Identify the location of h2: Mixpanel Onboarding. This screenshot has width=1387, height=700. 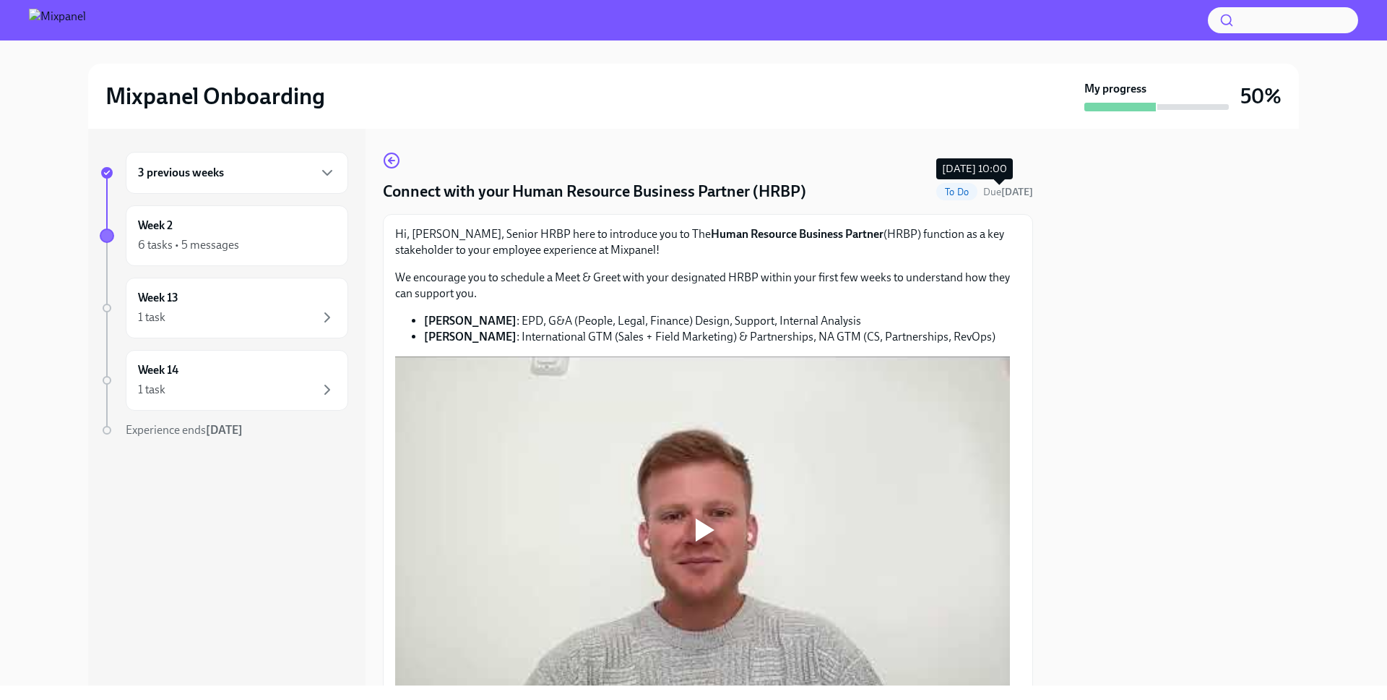
(215, 96).